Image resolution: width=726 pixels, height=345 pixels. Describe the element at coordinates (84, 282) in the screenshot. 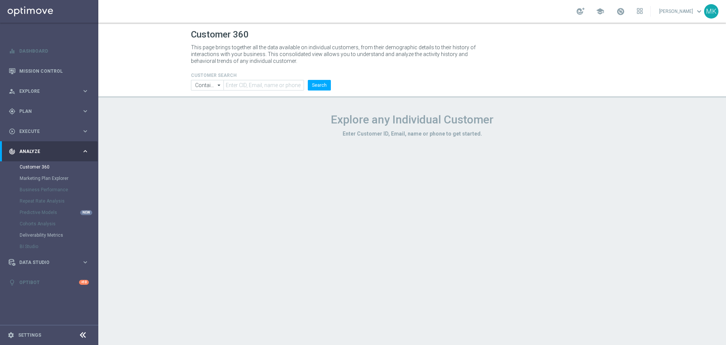

I see `div: +10` at that location.